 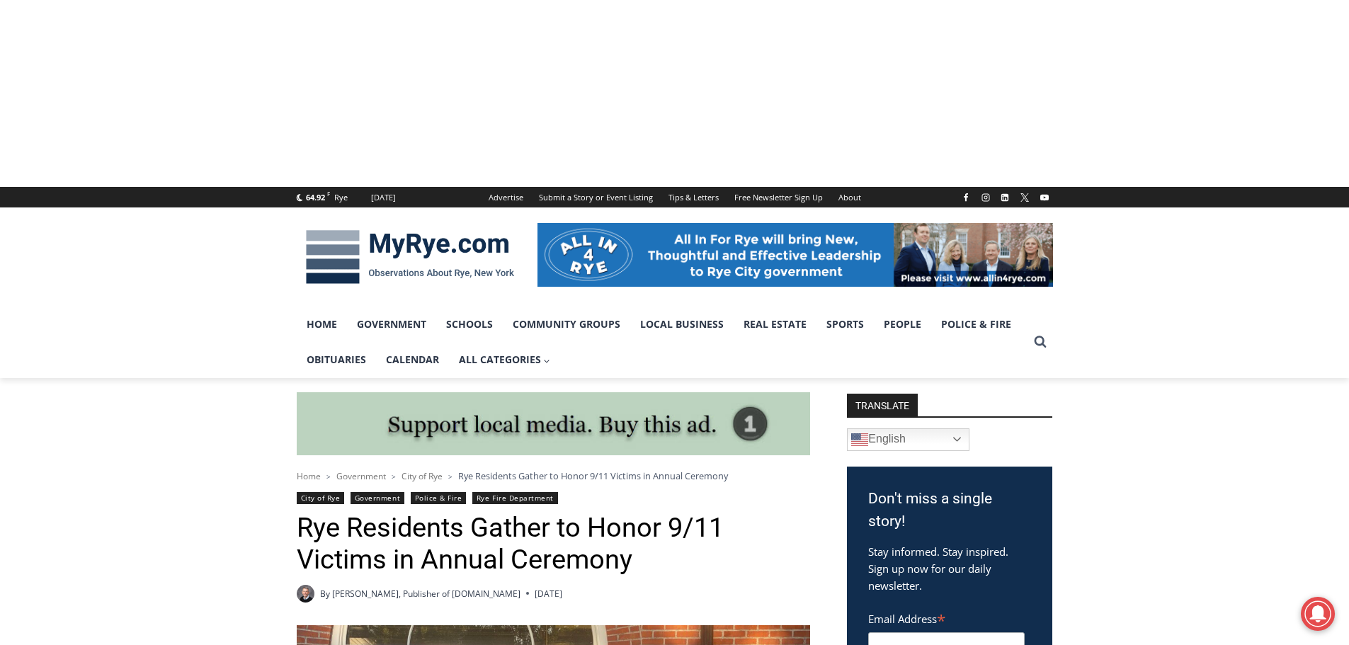 I want to click on nav: Primary Navigation, so click(x=662, y=342).